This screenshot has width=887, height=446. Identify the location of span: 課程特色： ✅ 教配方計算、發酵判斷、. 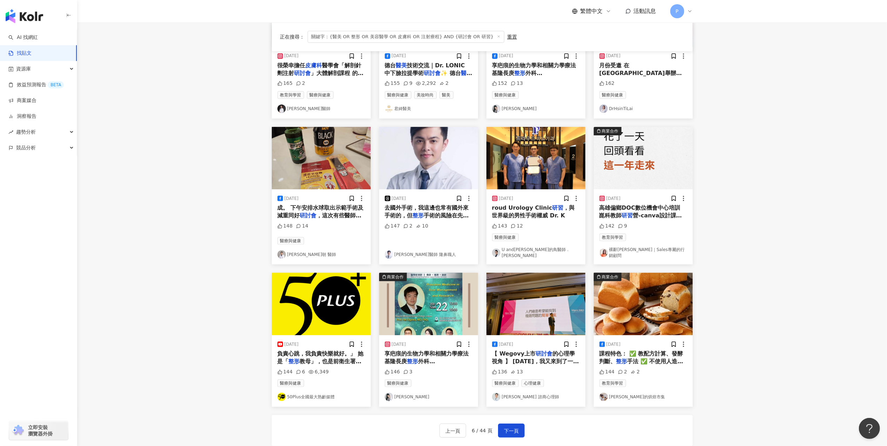
(641, 358).